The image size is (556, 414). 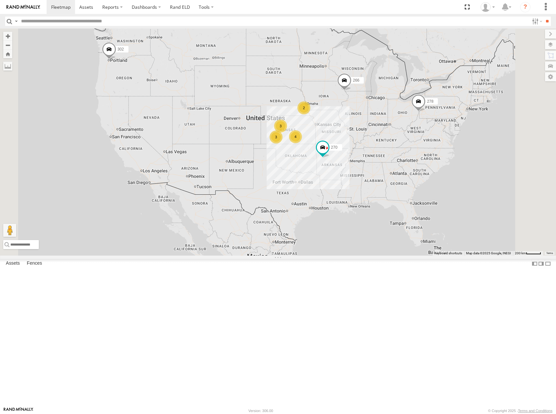 I want to click on label: Dock Summary Table to the Left, so click(x=535, y=263).